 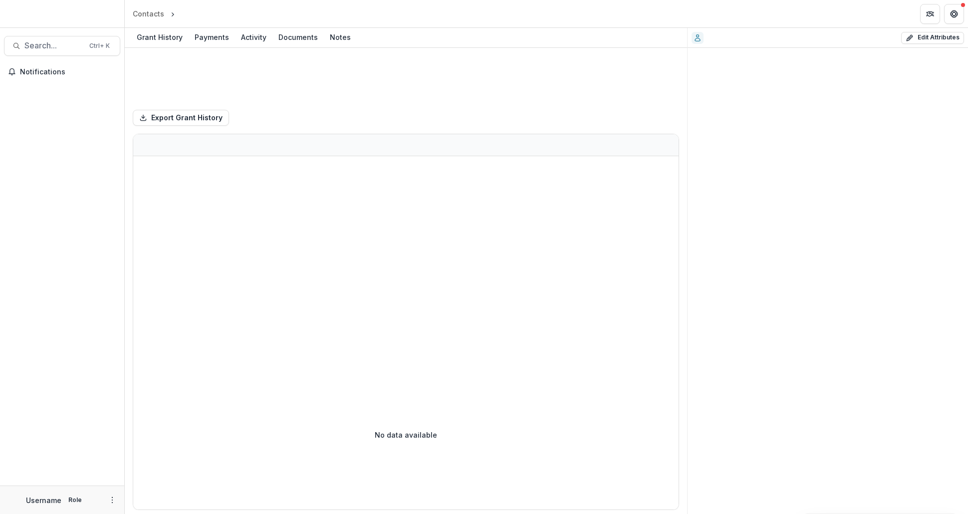 What do you see at coordinates (932, 38) in the screenshot?
I see `button: Edit Attributes` at bounding box center [932, 38].